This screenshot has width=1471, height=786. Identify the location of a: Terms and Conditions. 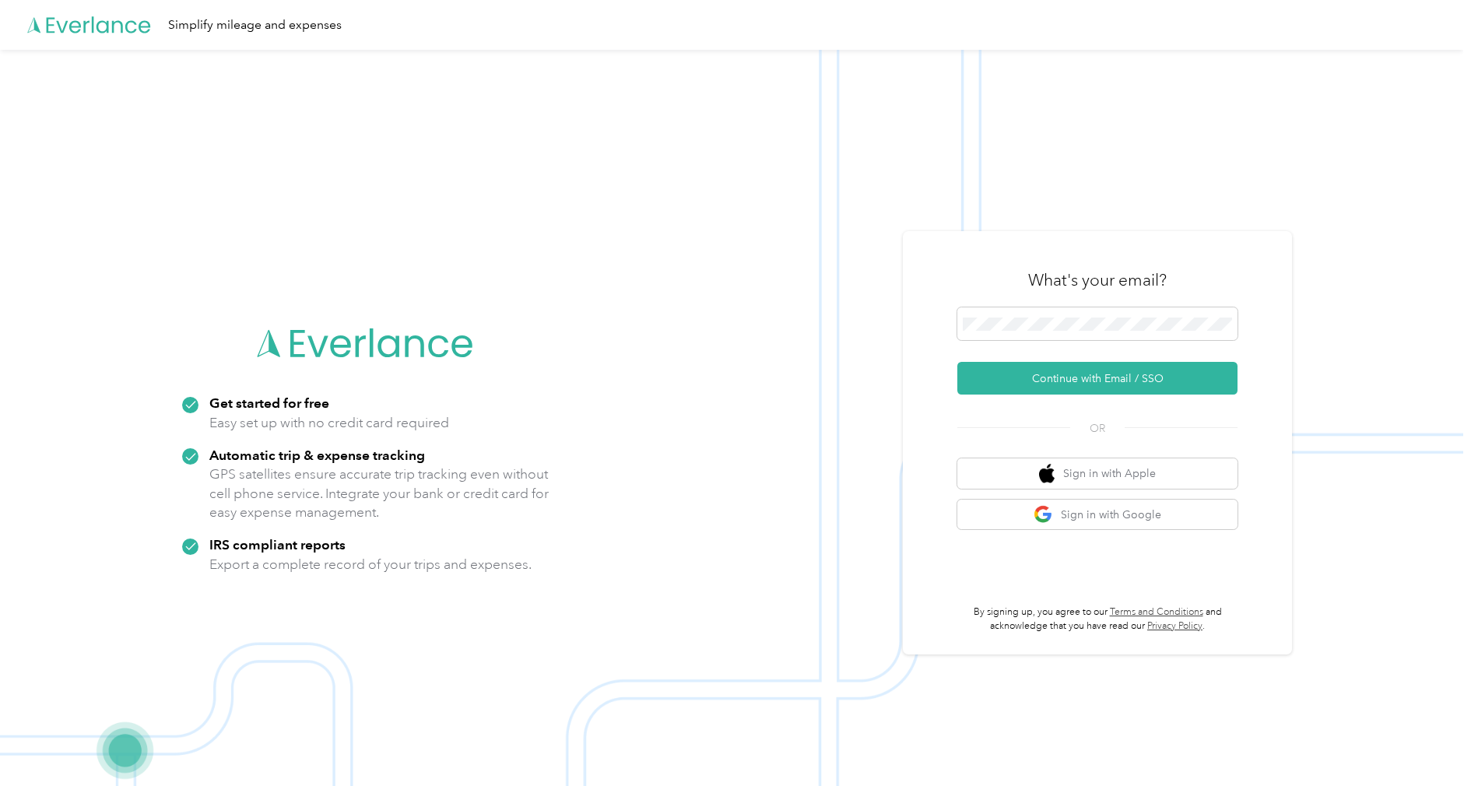
(1157, 612).